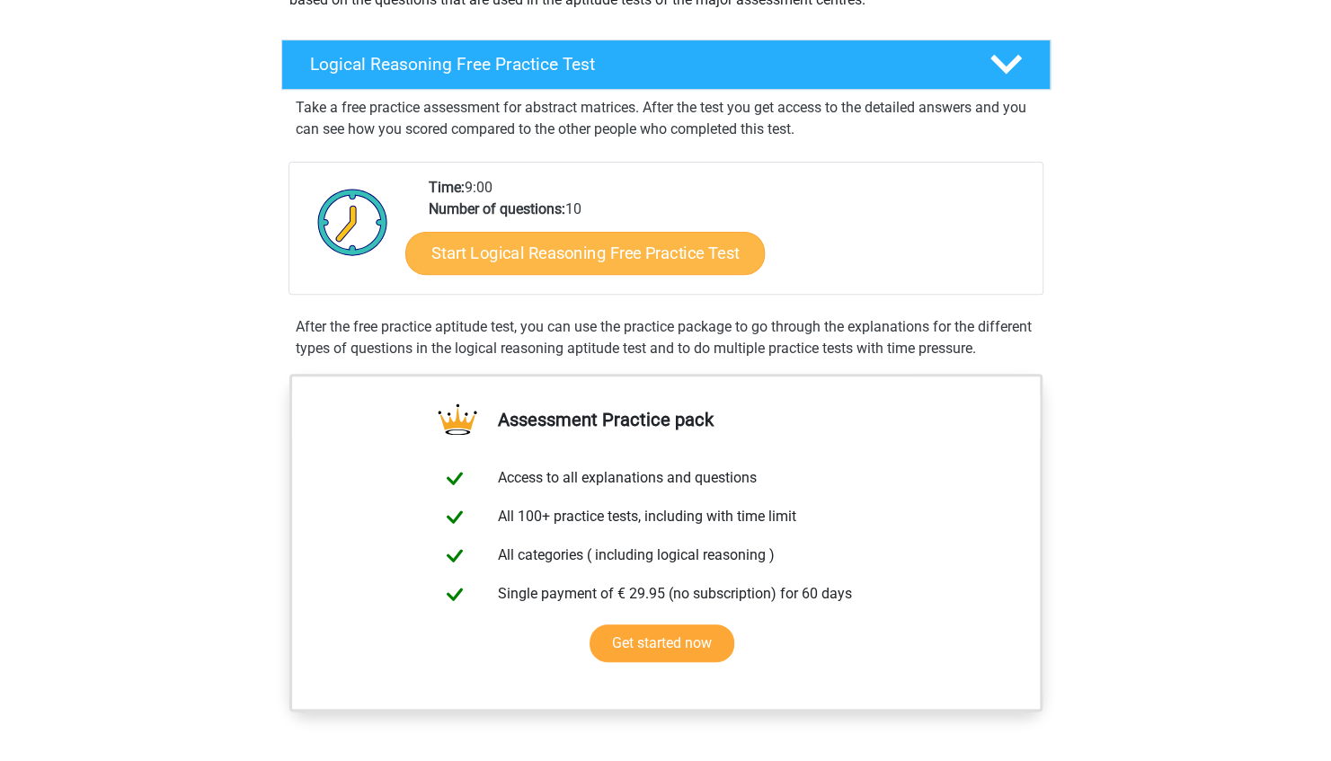  I want to click on b: Time:, so click(447, 187).